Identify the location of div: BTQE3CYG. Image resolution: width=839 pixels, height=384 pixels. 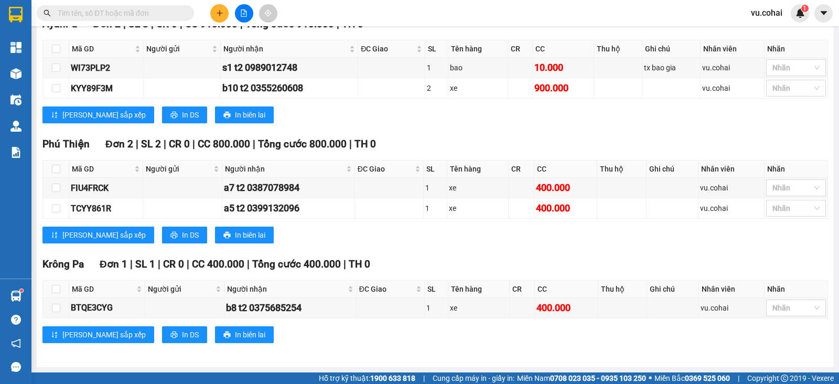
(107, 307).